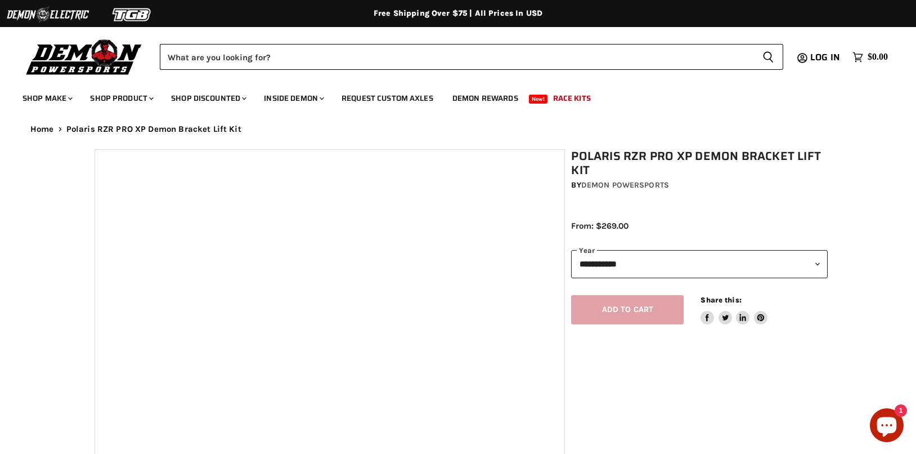  What do you see at coordinates (293, 98) in the screenshot?
I see `a: Inside Demon` at bounding box center [293, 98].